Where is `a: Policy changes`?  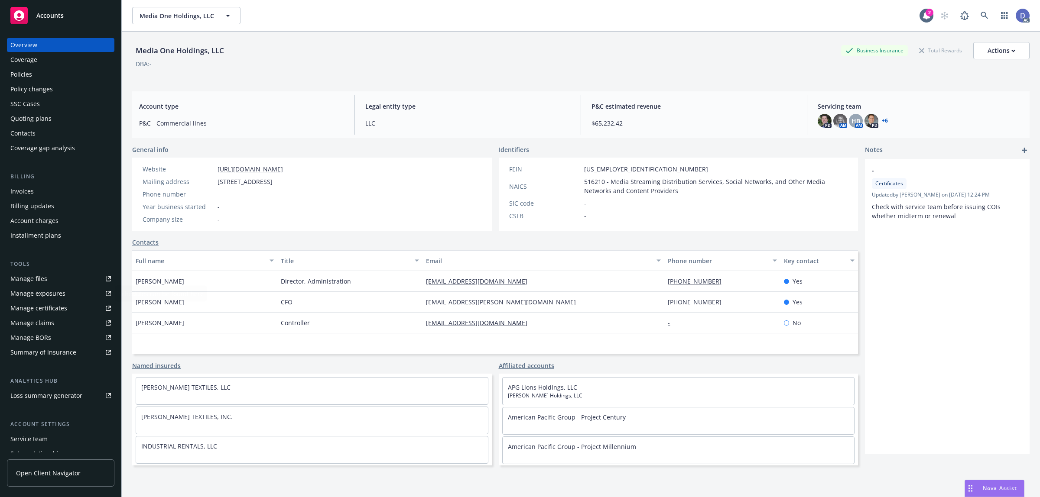
a: Policy changes is located at coordinates (61, 89).